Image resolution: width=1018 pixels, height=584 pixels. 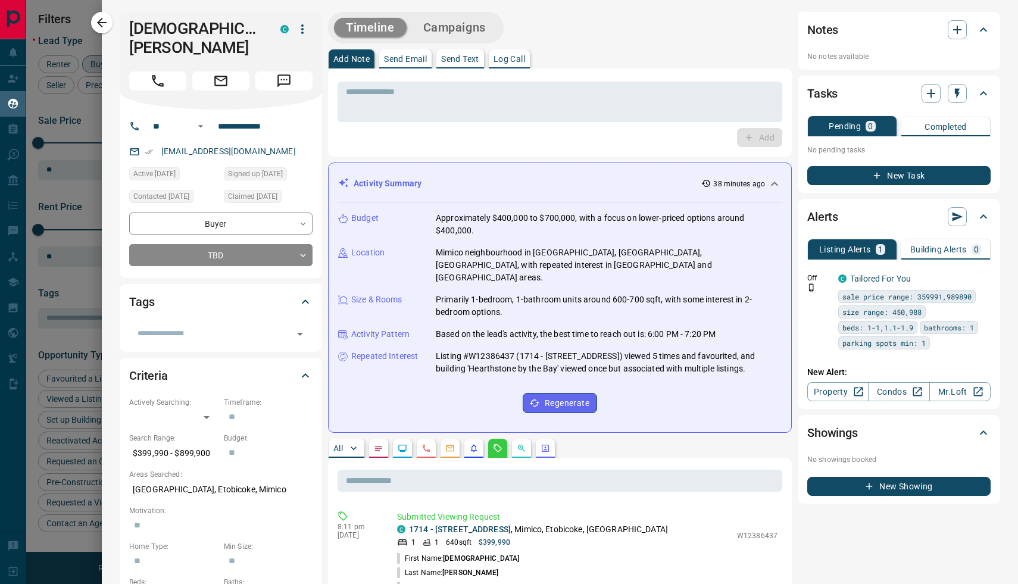 What do you see at coordinates (268, 547) in the screenshot?
I see `p: Min Size:` at bounding box center [268, 547].